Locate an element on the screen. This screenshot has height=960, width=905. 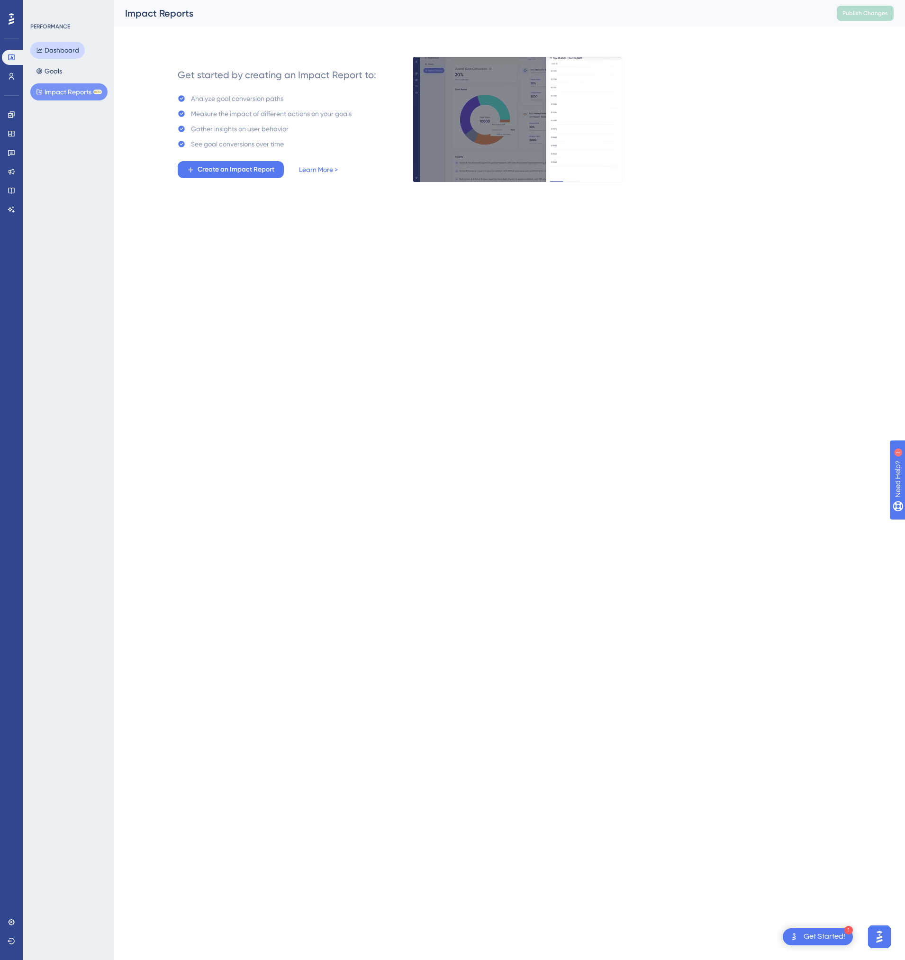
div: Measure the impact of different actions on your goals is located at coordinates (271, 114).